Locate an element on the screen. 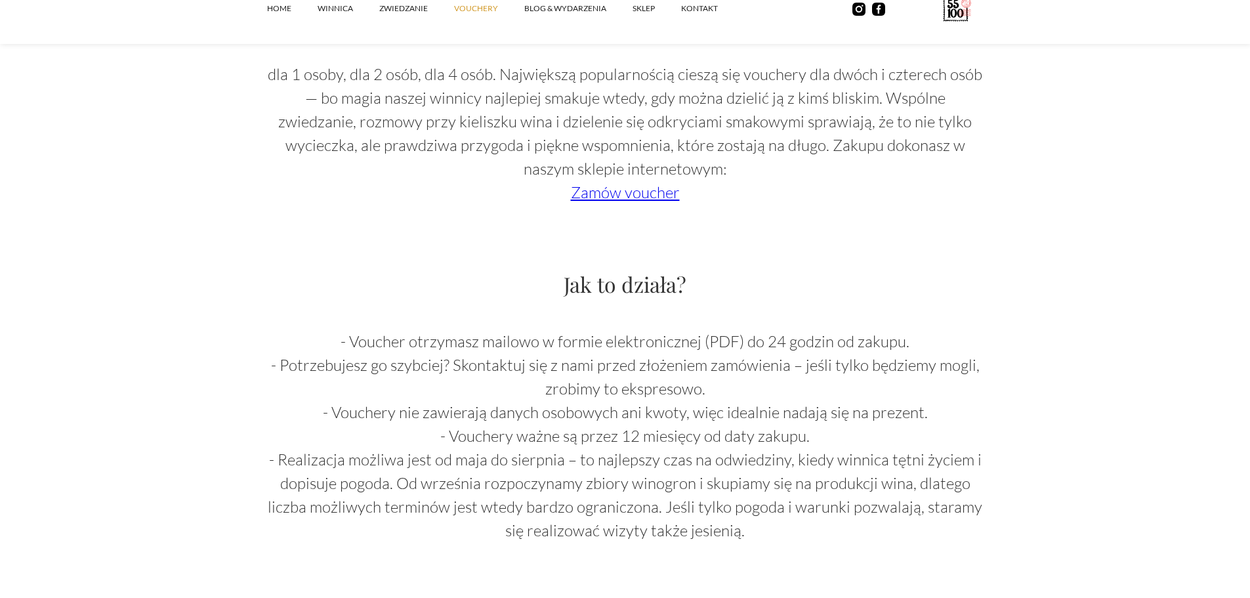 The width and height of the screenshot is (1250, 598). h3: Jak to działa? is located at coordinates (625, 283).